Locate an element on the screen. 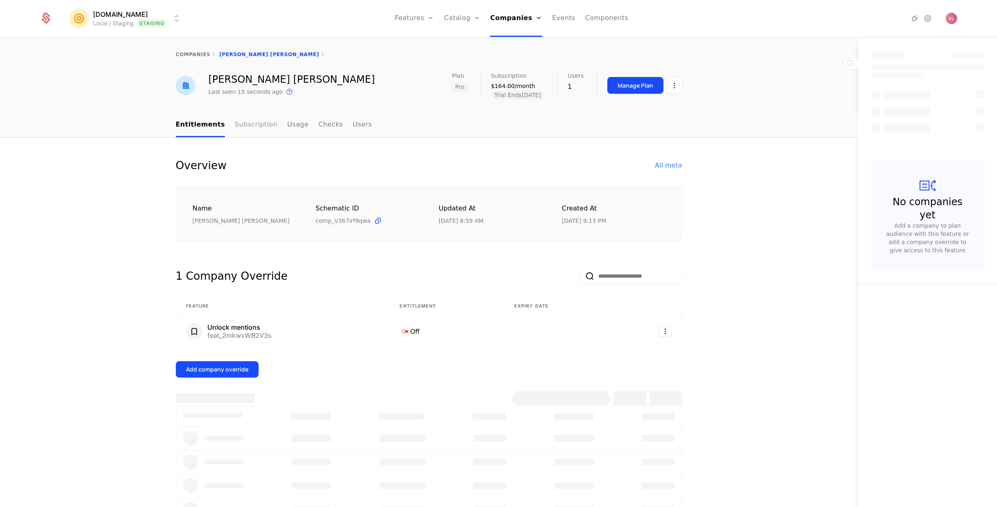 The height and width of the screenshot is (507, 997). a: Usage is located at coordinates (298, 125).